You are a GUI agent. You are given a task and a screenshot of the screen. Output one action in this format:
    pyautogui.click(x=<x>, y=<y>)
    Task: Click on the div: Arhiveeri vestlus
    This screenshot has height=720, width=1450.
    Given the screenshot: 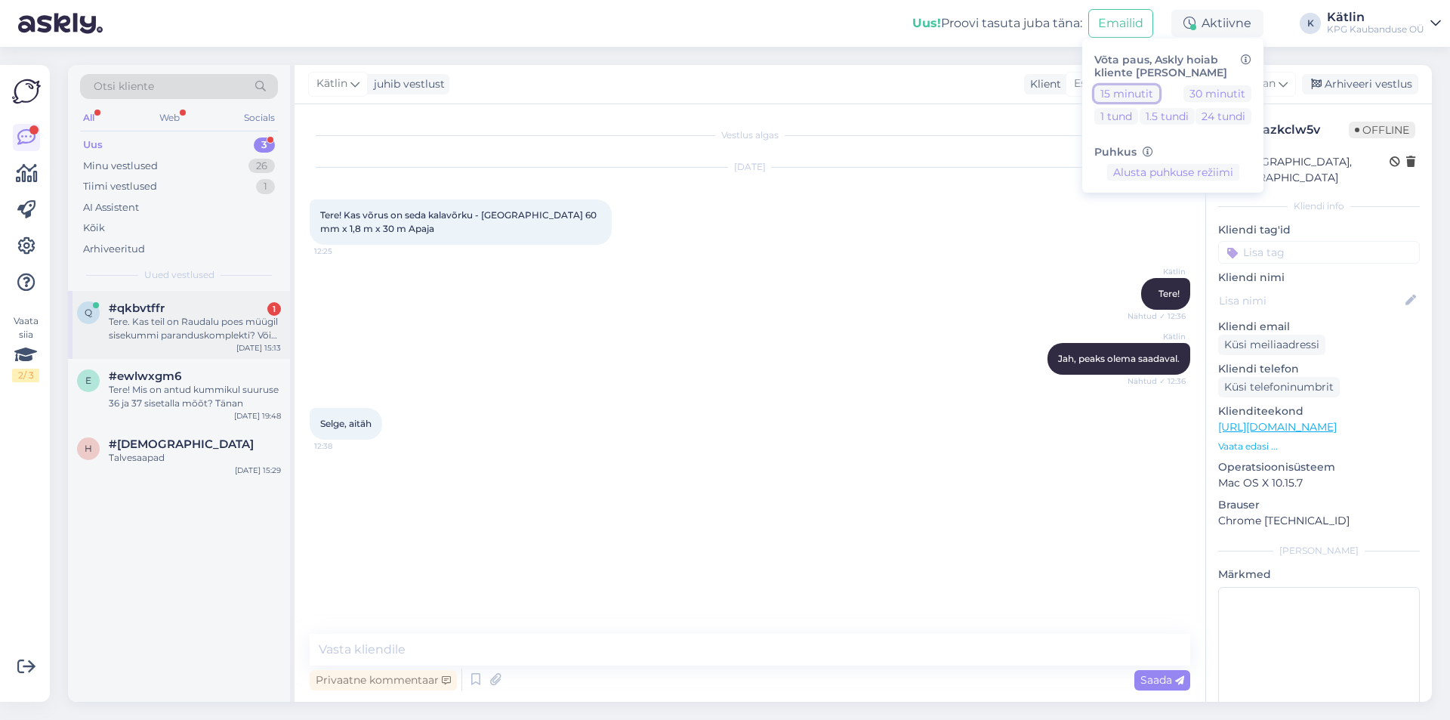 What is the action you would take?
    pyautogui.click(x=1360, y=84)
    